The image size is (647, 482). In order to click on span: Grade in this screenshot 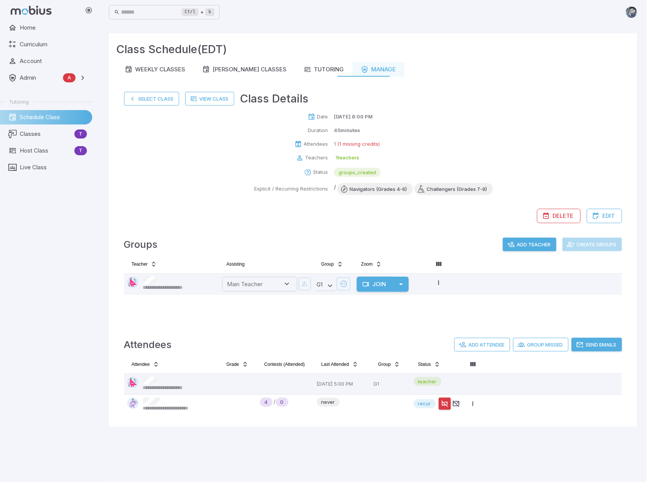, I will do `click(233, 364)`.